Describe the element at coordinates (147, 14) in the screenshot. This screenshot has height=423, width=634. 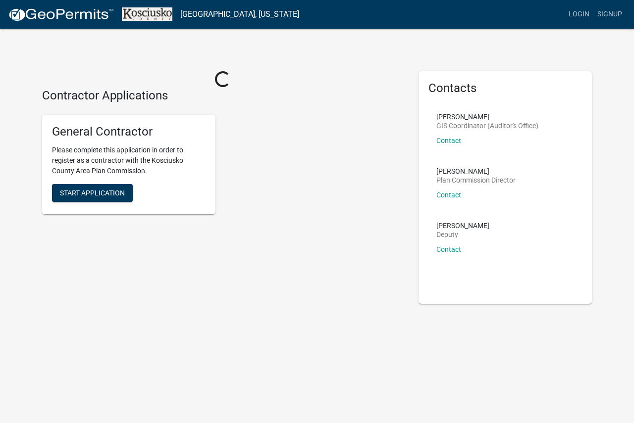
I see `img: Kosciusko County, Indiana` at that location.